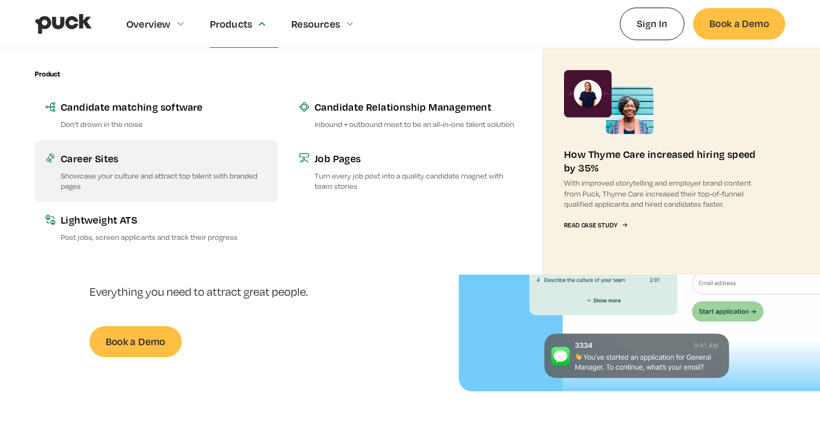 The height and width of the screenshot is (432, 820). Describe the element at coordinates (664, 161) in the screenshot. I see `a: How Thyme Care increased hiring speed by 35%With improved storytelling and employer brand content...` at that location.